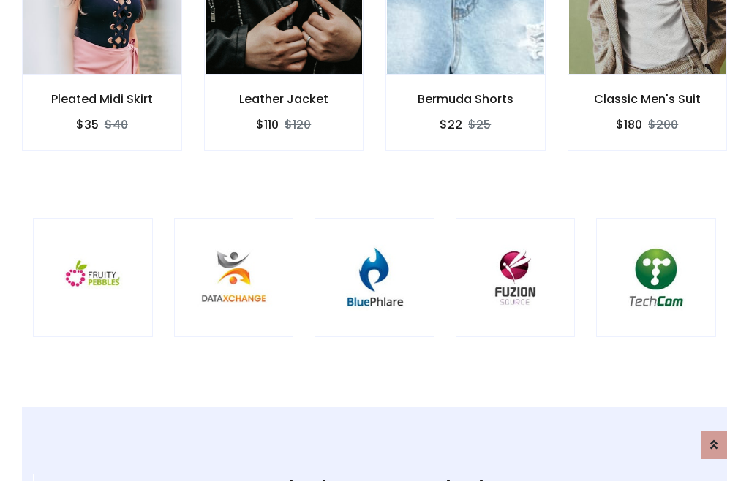  I want to click on h6: Bermuda Shorts, so click(465, 99).